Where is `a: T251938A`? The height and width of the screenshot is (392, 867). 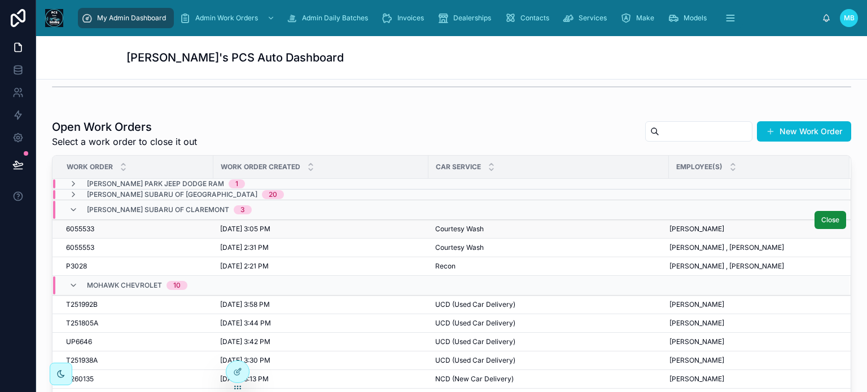 a: T251938A is located at coordinates (136, 361).